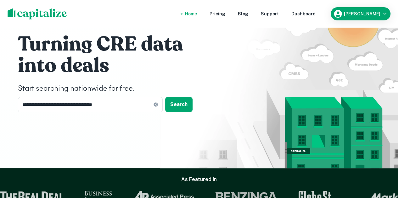 The height and width of the screenshot is (198, 398). What do you see at coordinates (191, 14) in the screenshot?
I see `div: Home` at bounding box center [191, 14].